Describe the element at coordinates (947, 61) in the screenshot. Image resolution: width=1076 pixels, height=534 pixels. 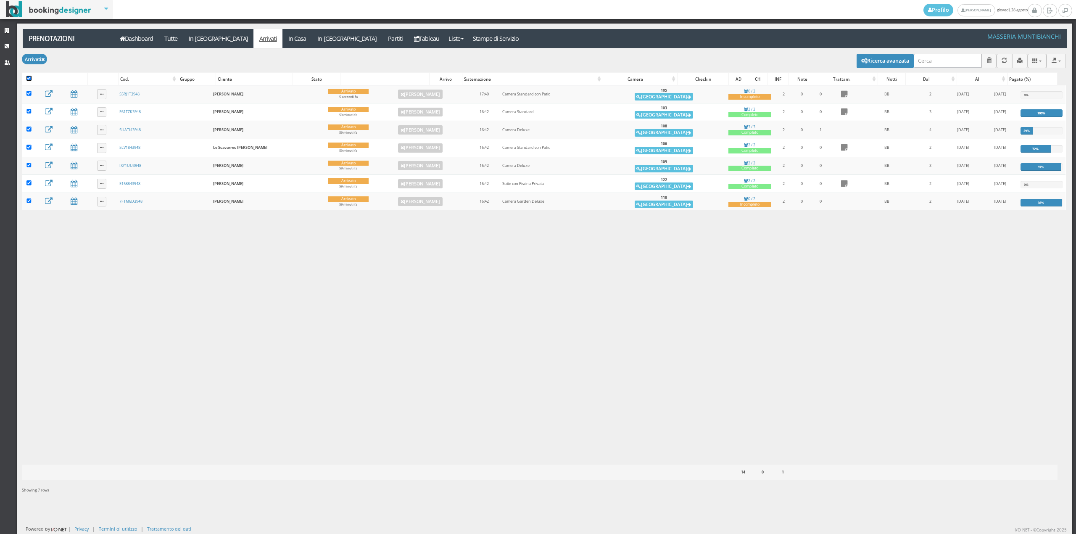
I see `input: Cerca` at that location.